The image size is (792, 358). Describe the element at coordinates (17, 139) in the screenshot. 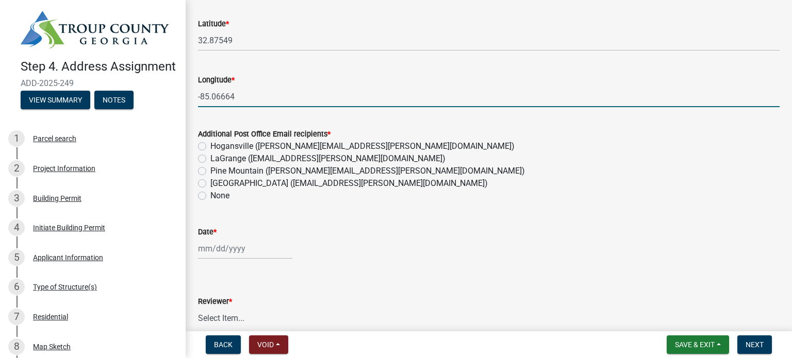

I see `div: 1` at that location.